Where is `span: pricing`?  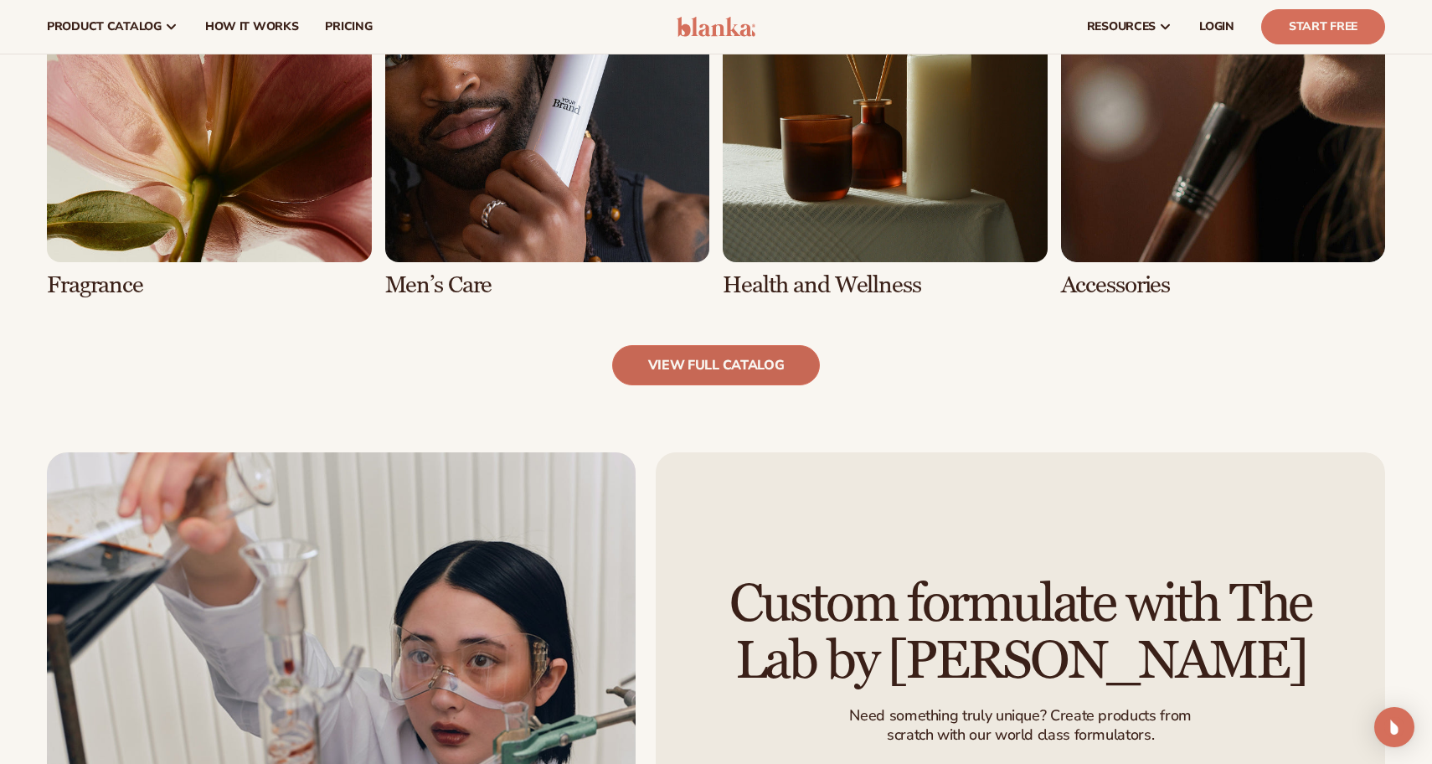
span: pricing is located at coordinates (348, 27).